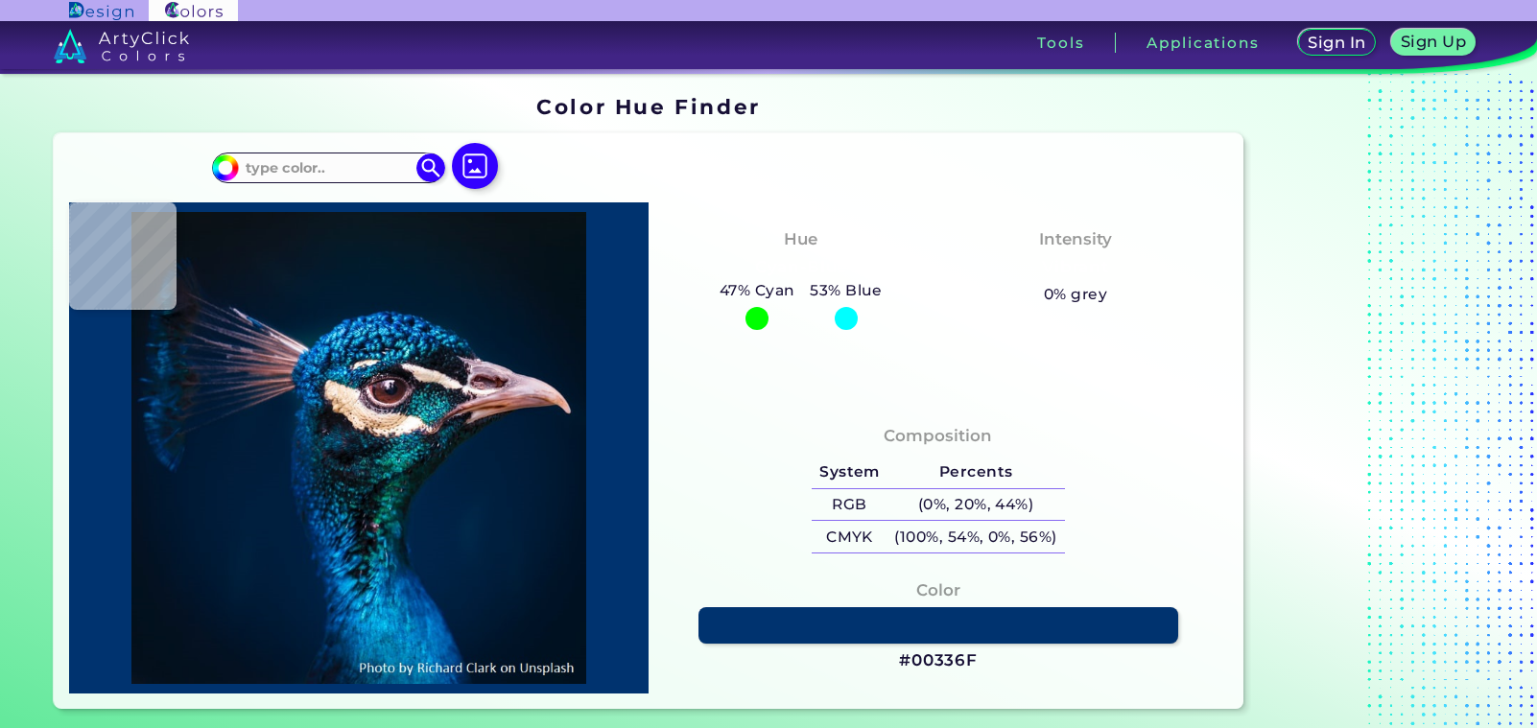  I want to click on a: Sign Up, so click(1433, 42).